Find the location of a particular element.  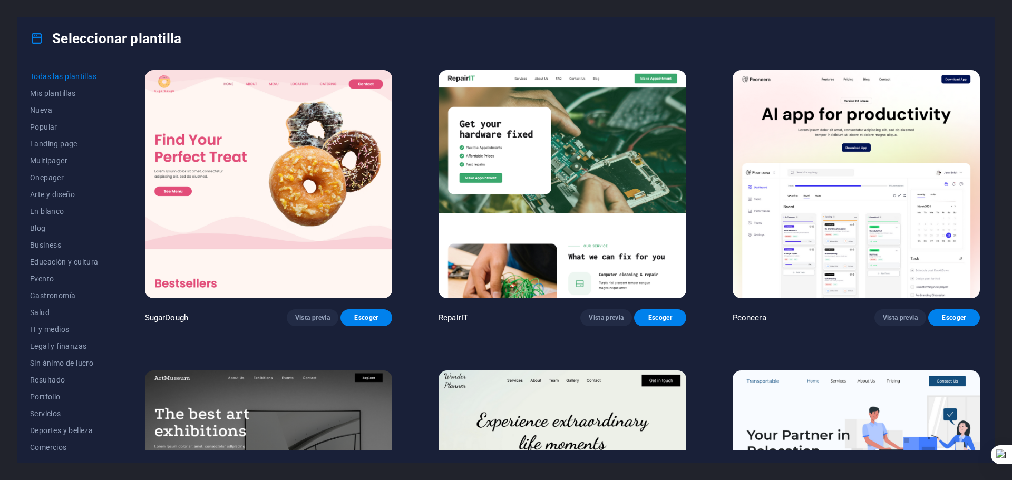

img: SugarDough is located at coordinates (268, 184).